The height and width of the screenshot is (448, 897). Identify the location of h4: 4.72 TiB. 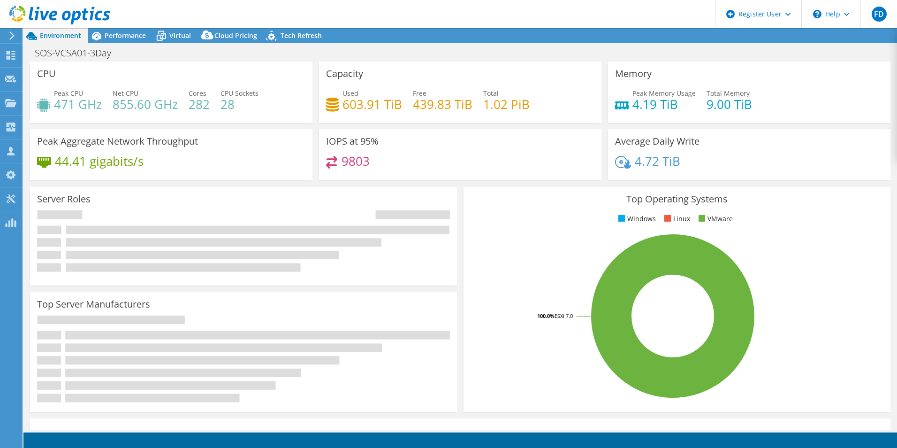
(657, 161).